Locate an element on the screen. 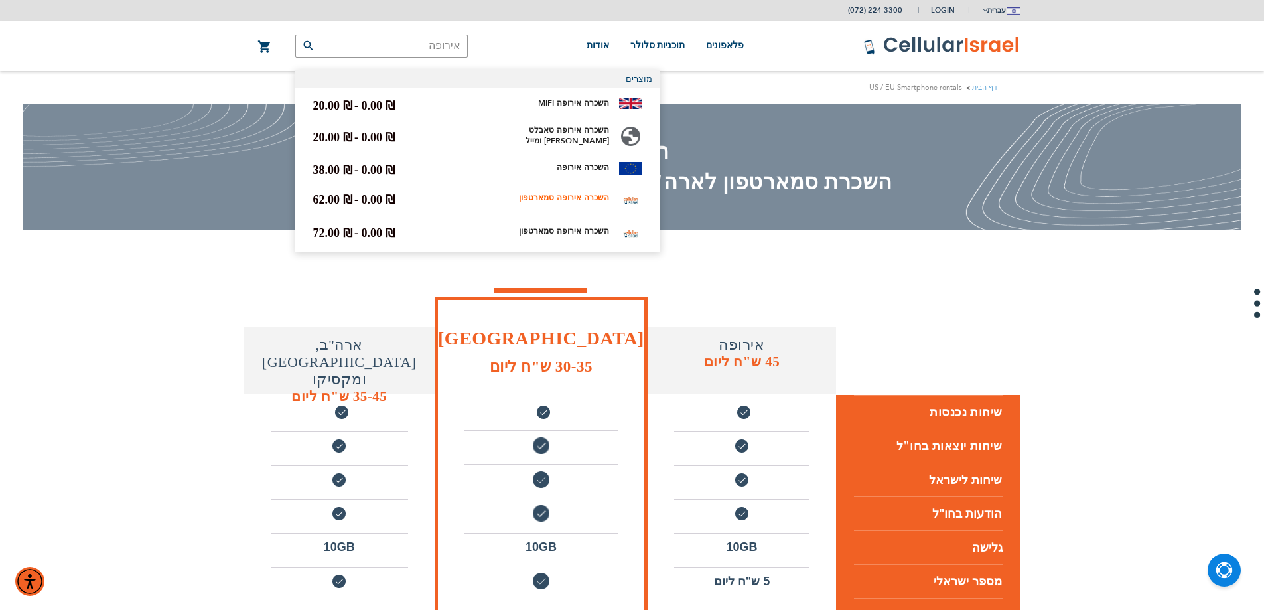  span: ‏72.00 ₪ is located at coordinates (332, 233).